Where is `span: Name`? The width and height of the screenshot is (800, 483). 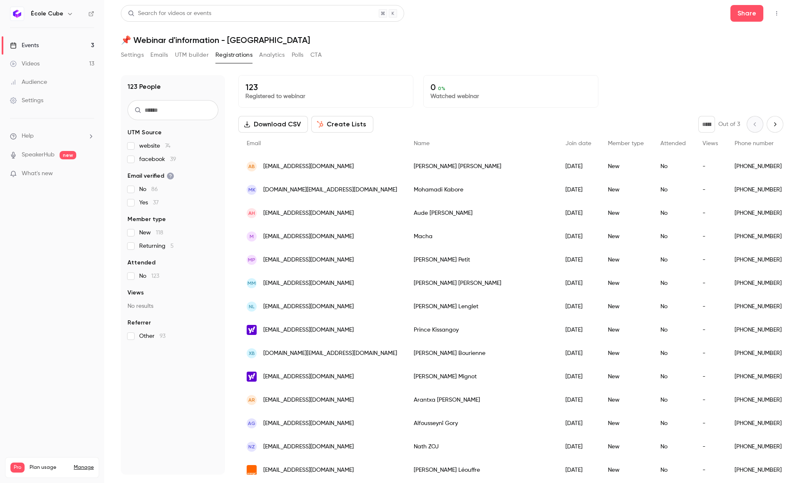 span: Name is located at coordinates (422, 143).